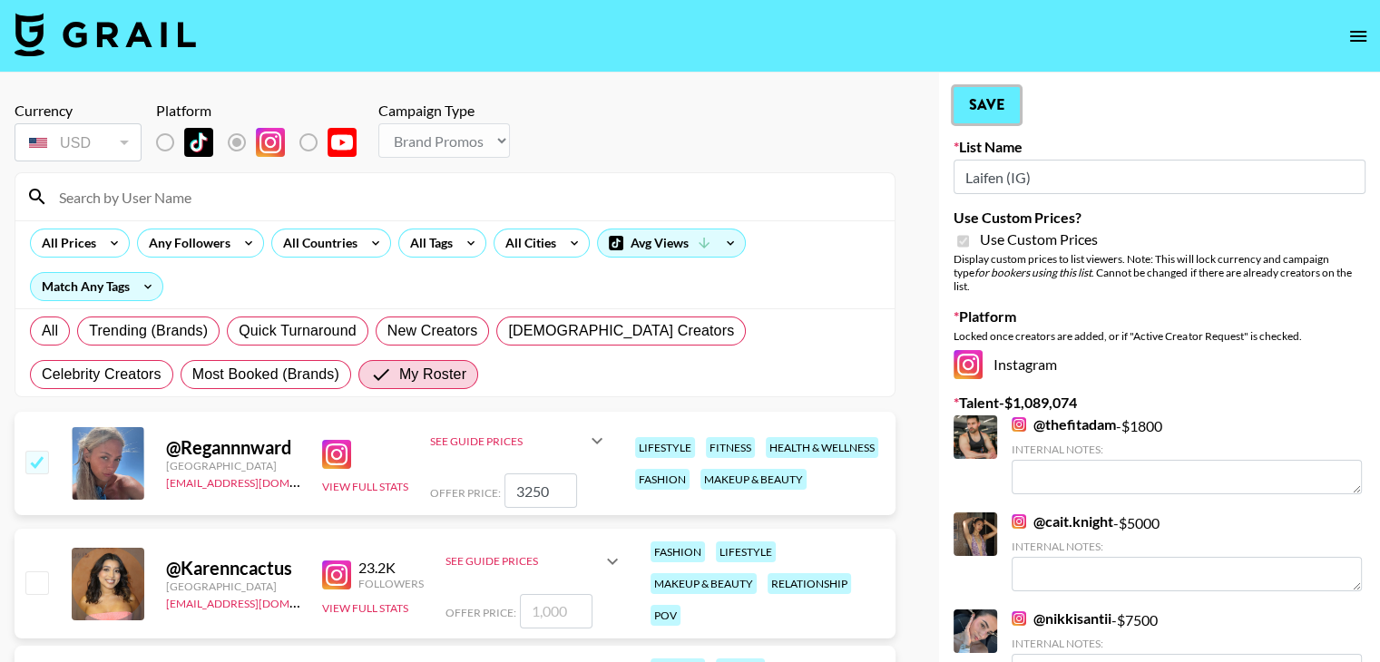 This screenshot has height=662, width=1380. What do you see at coordinates (1187, 552) in the screenshot?
I see `div: - $ 5000` at bounding box center [1187, 552].